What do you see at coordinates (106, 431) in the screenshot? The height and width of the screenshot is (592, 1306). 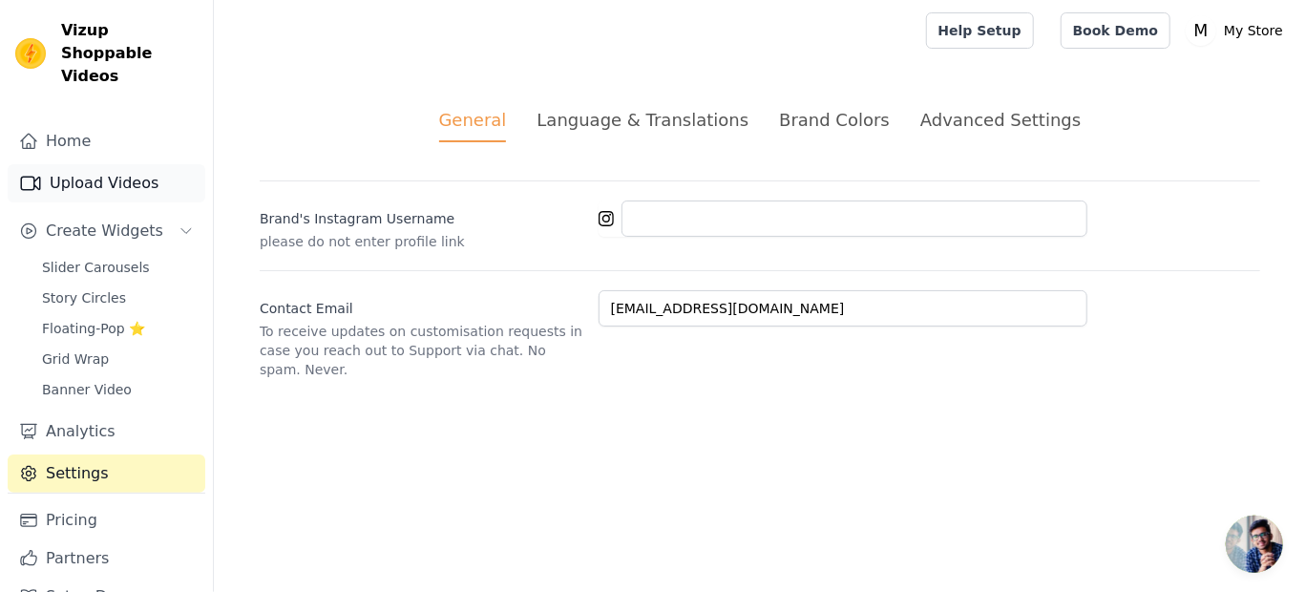 I see `a: Analytics` at bounding box center [106, 431].